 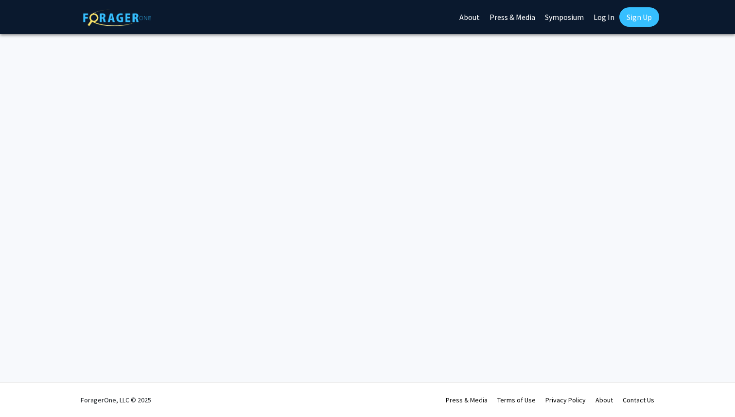 What do you see at coordinates (604, 400) in the screenshot?
I see `a: About` at bounding box center [604, 400].